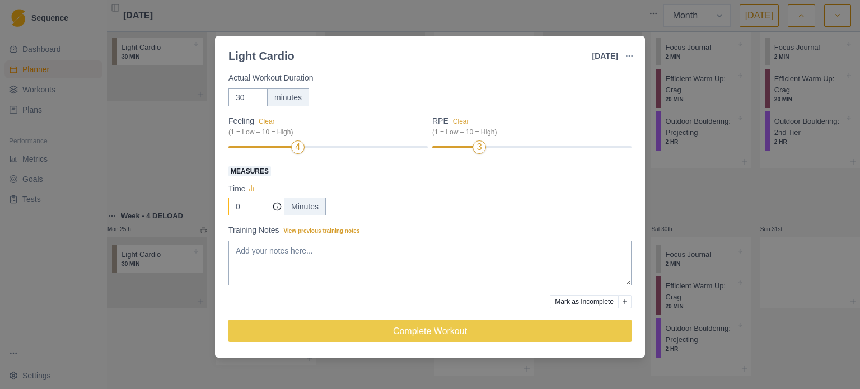  What do you see at coordinates (266, 121) in the screenshot?
I see `button: Feeling(1 = Low – 10 = High)` at bounding box center [266, 121].